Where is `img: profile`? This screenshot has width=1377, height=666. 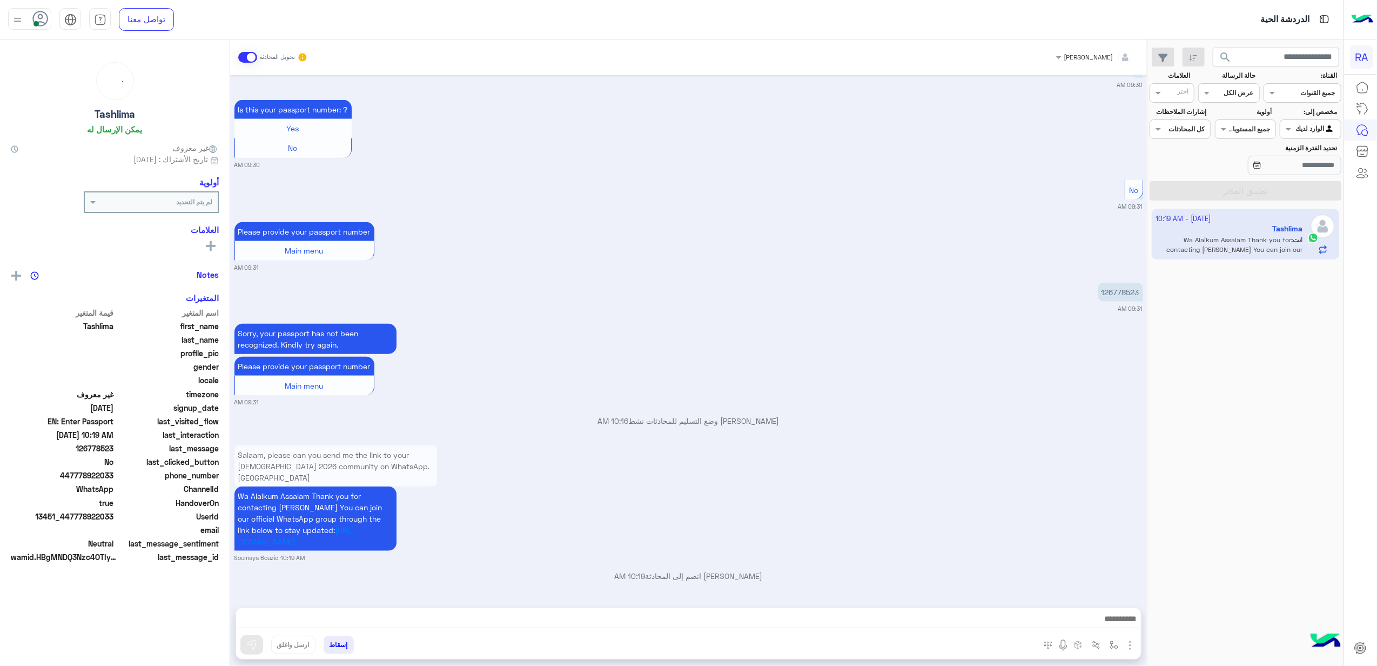
img: profile is located at coordinates (17, 19).